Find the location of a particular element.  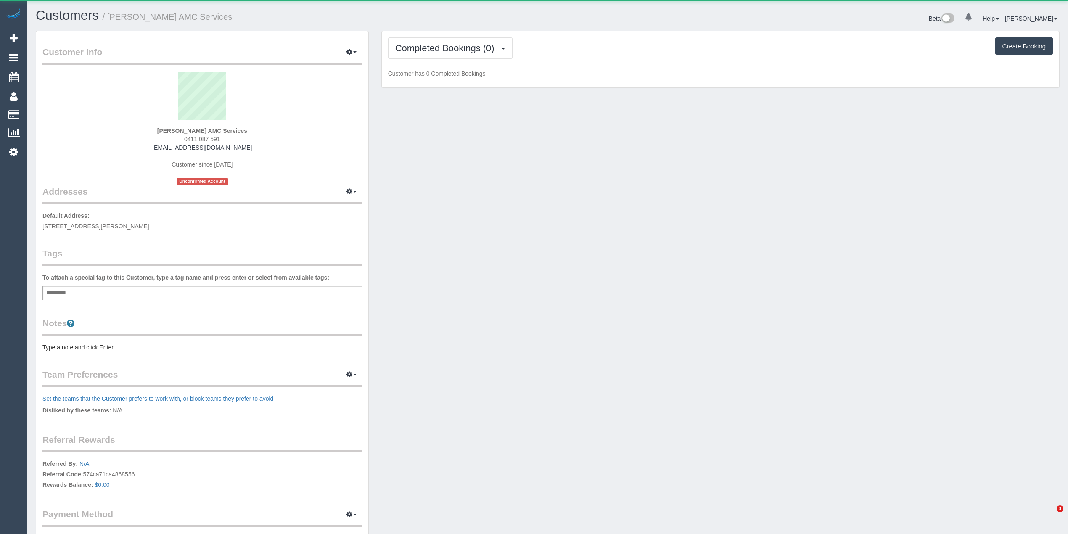

span: Unconfirmed Account is located at coordinates (202, 181).